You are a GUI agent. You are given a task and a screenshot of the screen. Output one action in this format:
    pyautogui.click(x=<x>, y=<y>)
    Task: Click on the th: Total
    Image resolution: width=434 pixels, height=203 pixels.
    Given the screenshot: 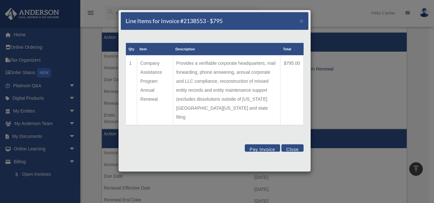 What is the action you would take?
    pyautogui.click(x=292, y=49)
    